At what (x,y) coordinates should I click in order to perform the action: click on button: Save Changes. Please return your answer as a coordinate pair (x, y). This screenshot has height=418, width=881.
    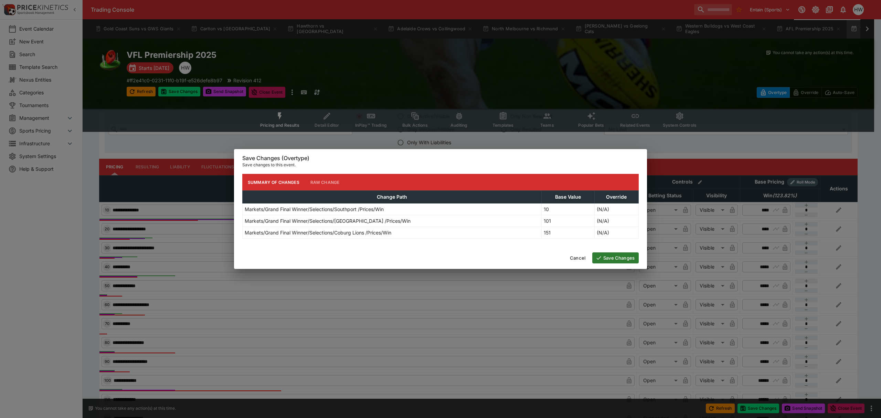
    Looking at the image, I should click on (615, 258).